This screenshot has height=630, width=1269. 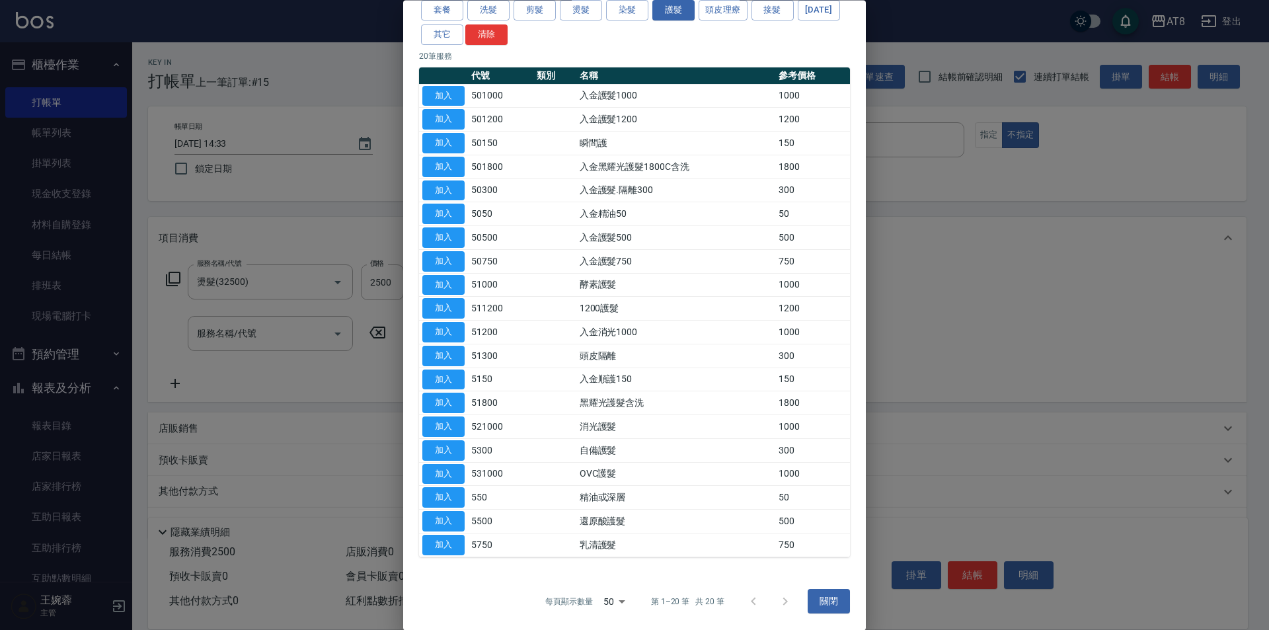 I want to click on td: 1200護髮, so click(x=676, y=309).